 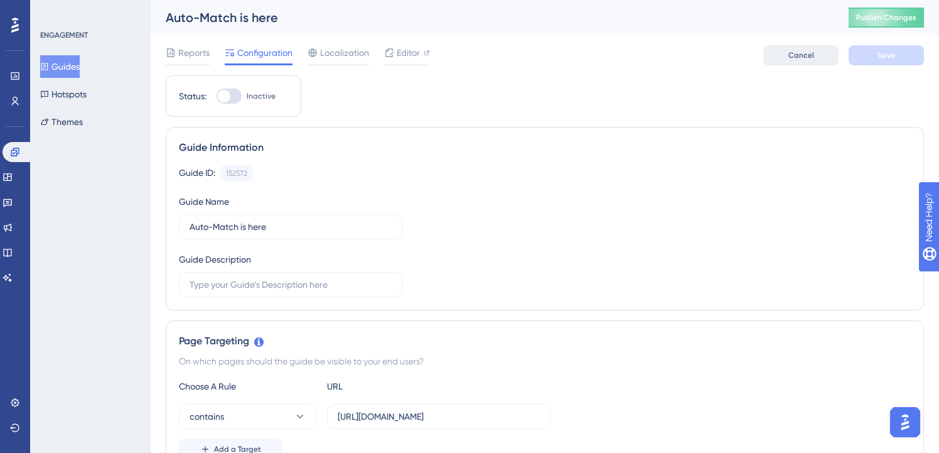 I want to click on img: launcher-image-alternative-text, so click(x=19, y=19).